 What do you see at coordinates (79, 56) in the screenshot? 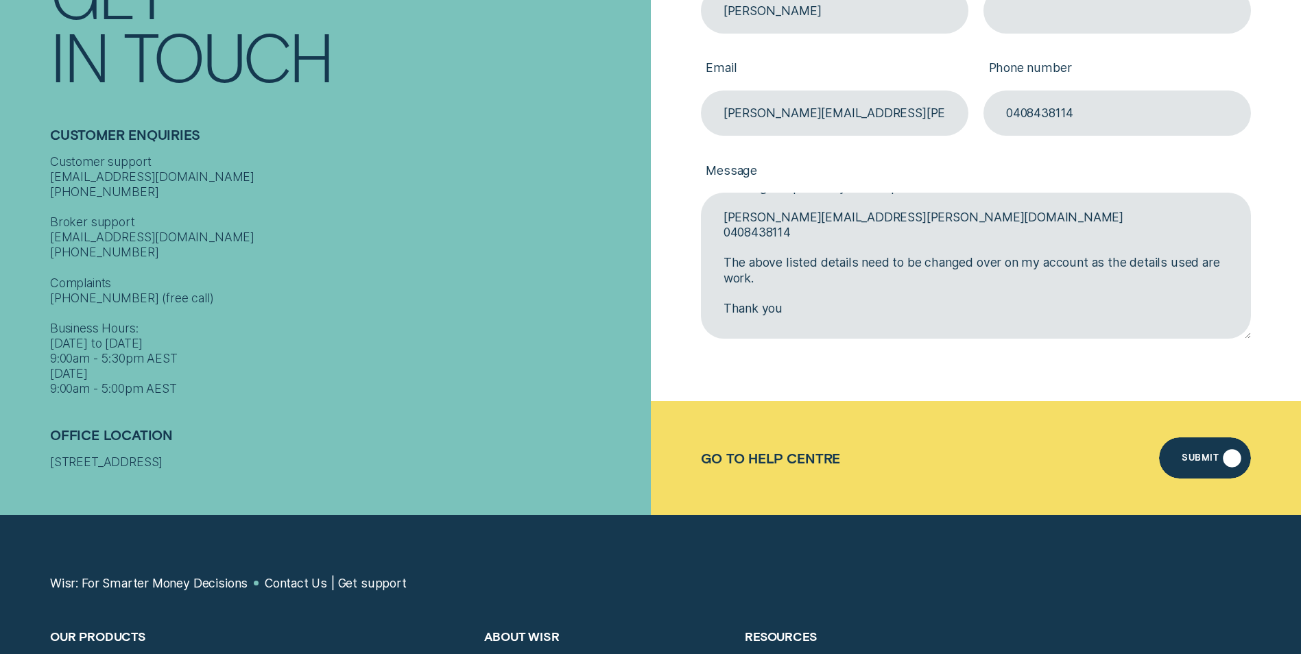
I see `div: In` at bounding box center [79, 56].